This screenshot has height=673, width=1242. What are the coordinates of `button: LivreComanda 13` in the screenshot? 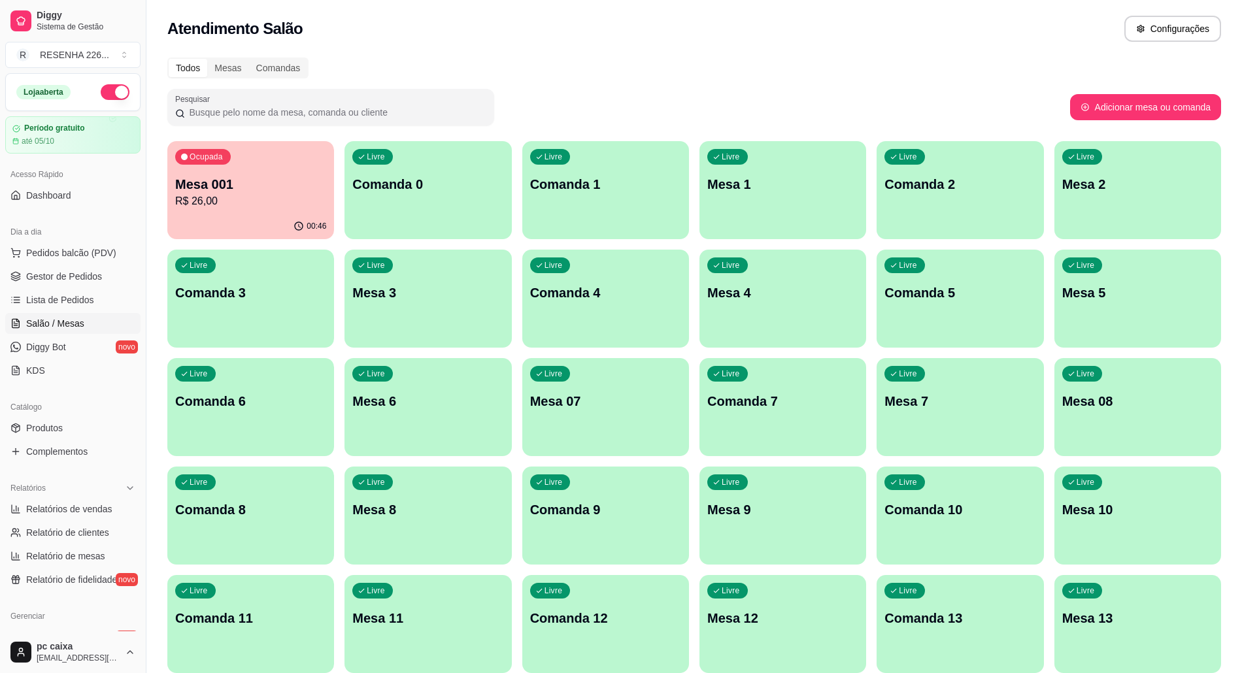 It's located at (959, 624).